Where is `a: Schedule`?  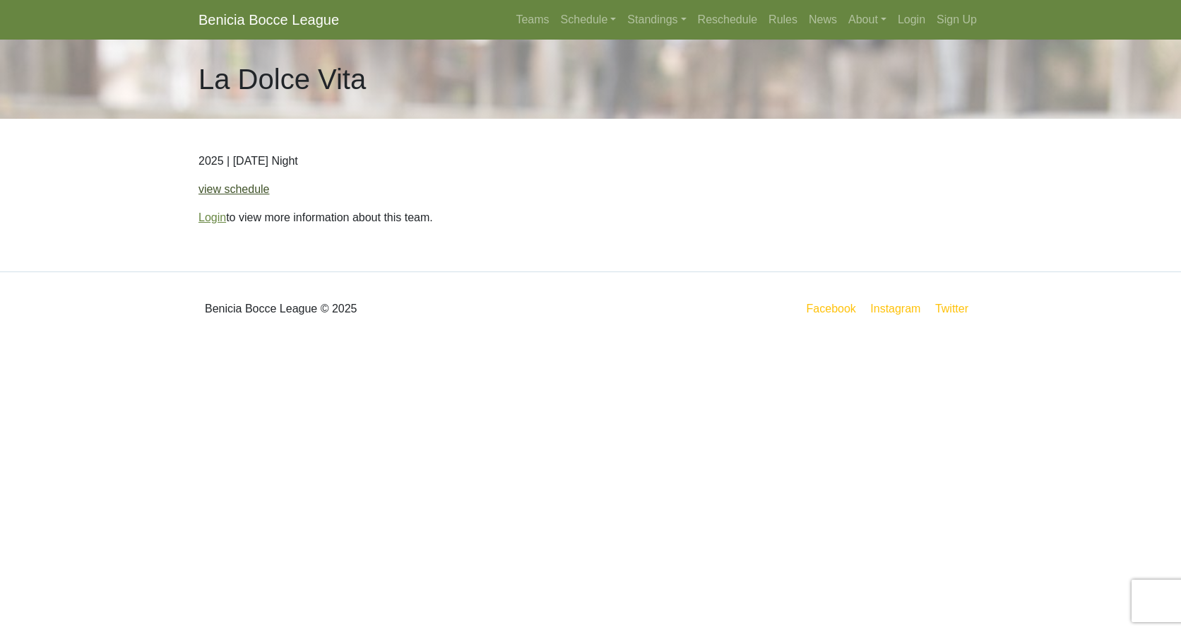
a: Schedule is located at coordinates (588, 20).